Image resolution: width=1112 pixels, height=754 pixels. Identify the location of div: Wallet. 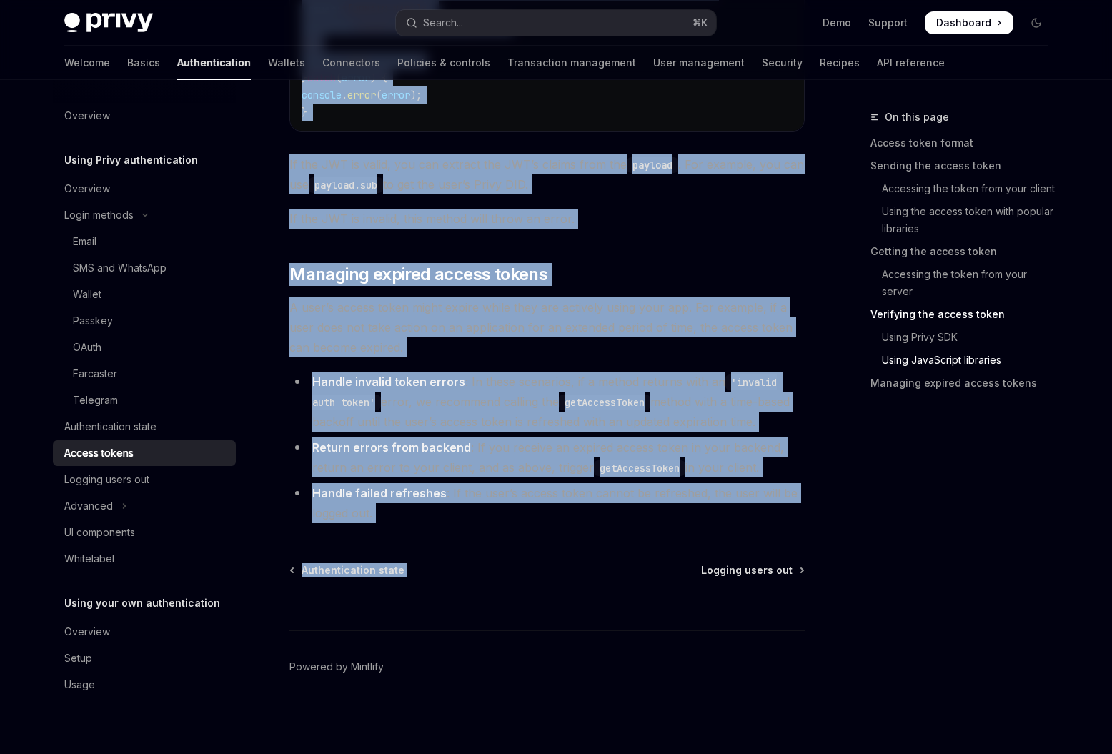
(87, 295).